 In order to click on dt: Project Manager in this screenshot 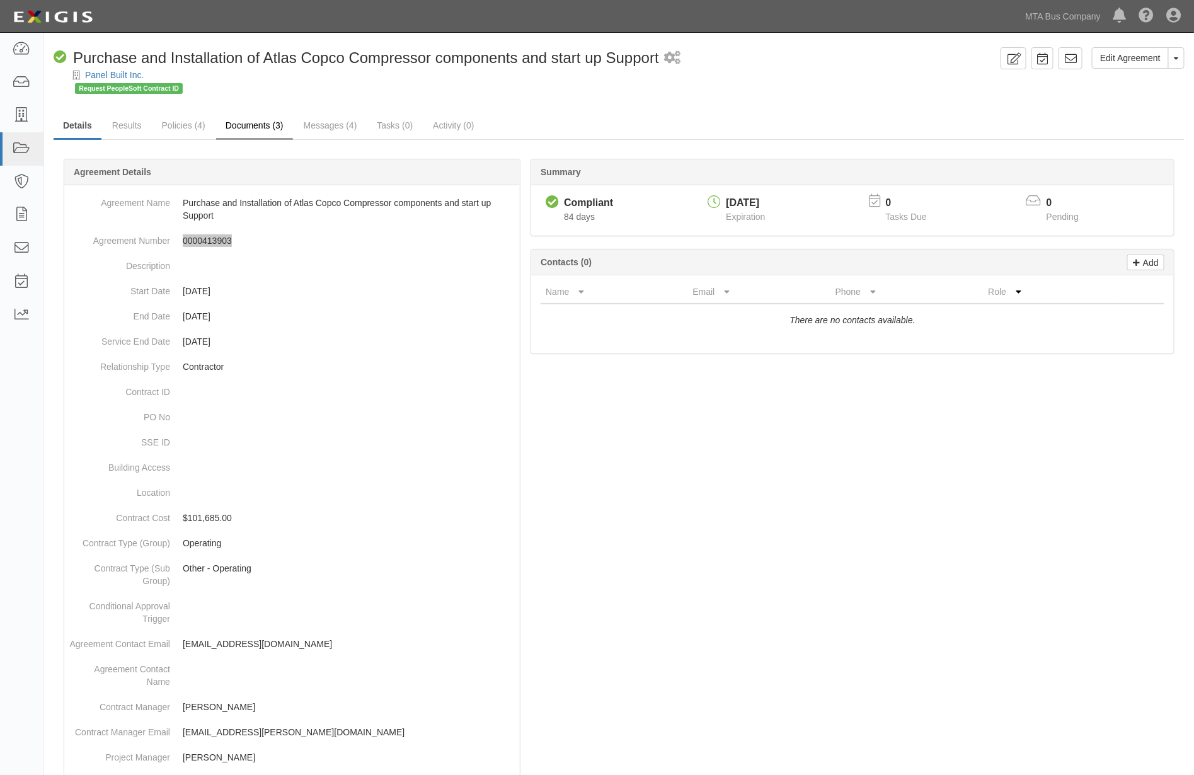, I will do `click(120, 754)`.